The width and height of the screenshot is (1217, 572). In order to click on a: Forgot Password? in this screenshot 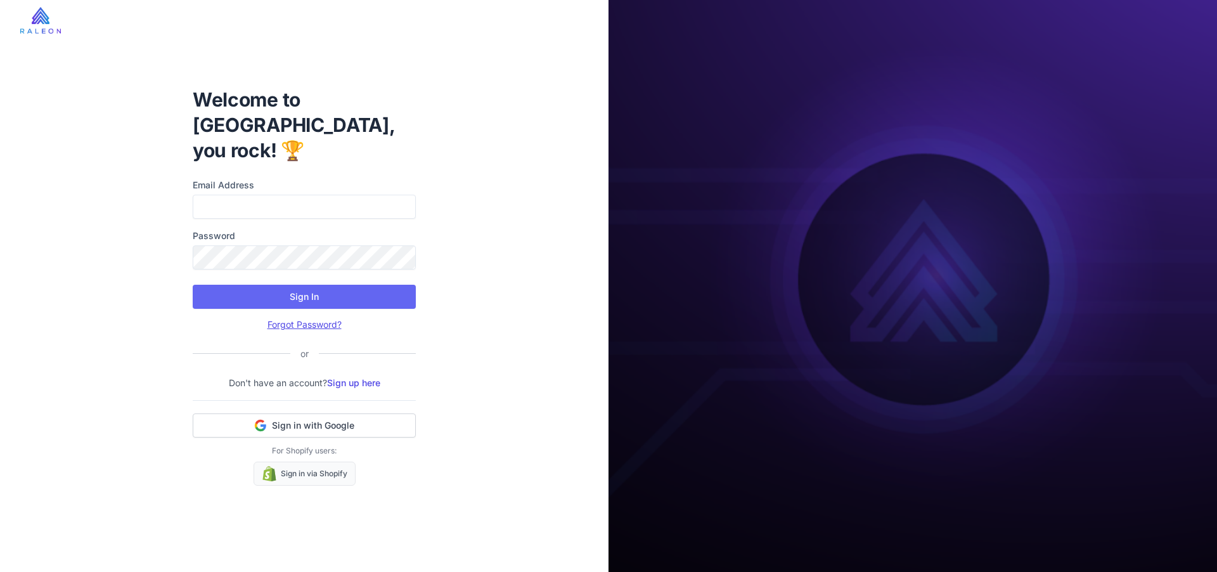, I will do `click(304, 324)`.